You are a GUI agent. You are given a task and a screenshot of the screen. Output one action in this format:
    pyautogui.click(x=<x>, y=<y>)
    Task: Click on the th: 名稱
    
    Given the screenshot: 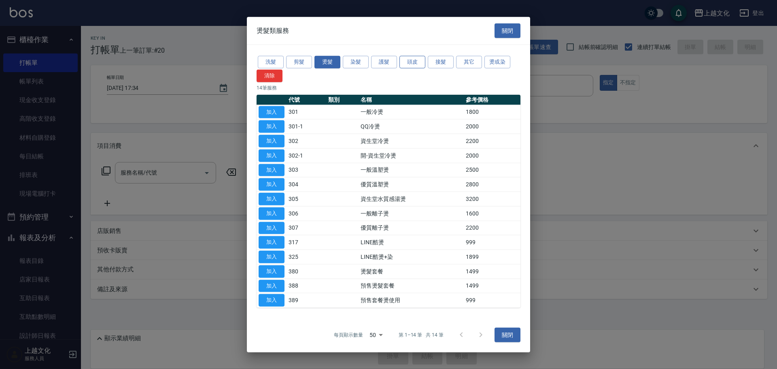 What is the action you would take?
    pyautogui.click(x=411, y=100)
    